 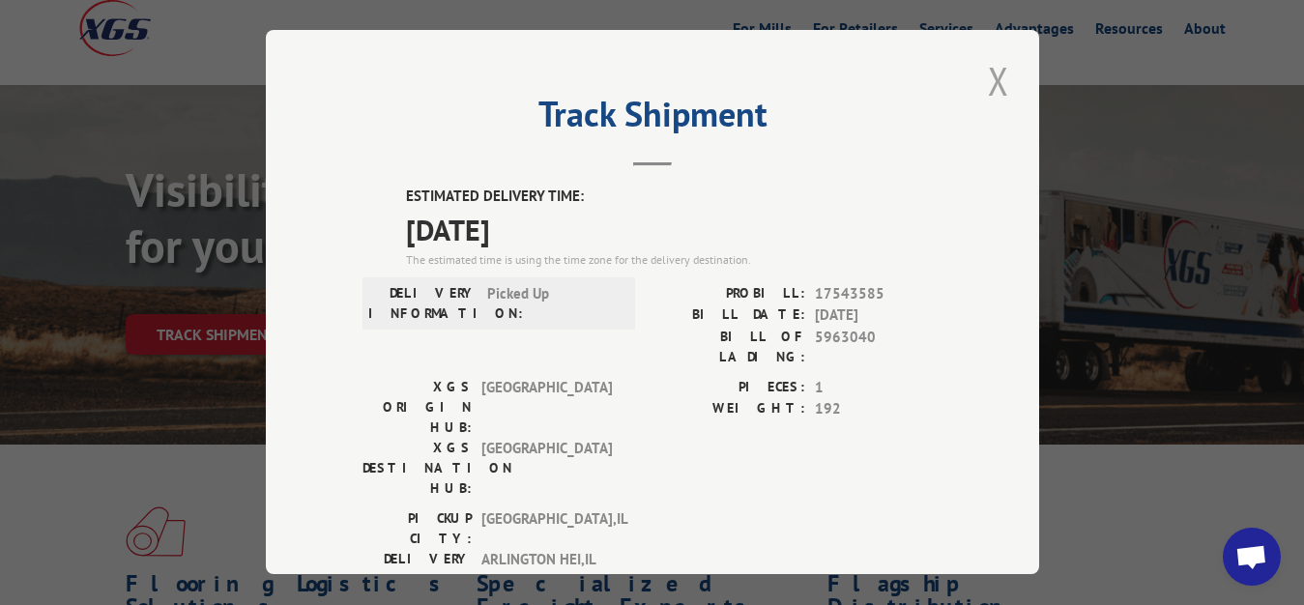 What do you see at coordinates (999, 80) in the screenshot?
I see `button: Close modal` at bounding box center [999, 80].